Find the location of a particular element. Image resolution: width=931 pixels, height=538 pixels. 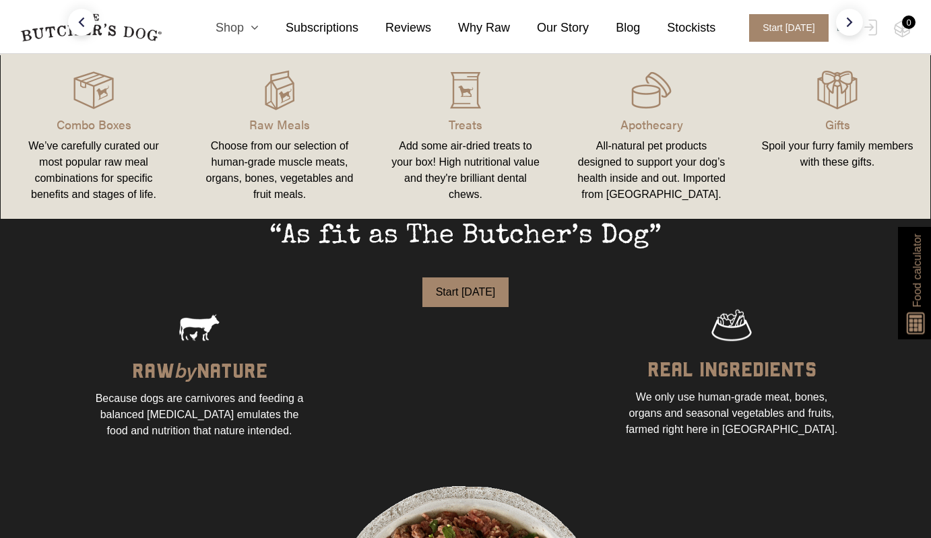

div: previous slide is located at coordinates (81, 22).